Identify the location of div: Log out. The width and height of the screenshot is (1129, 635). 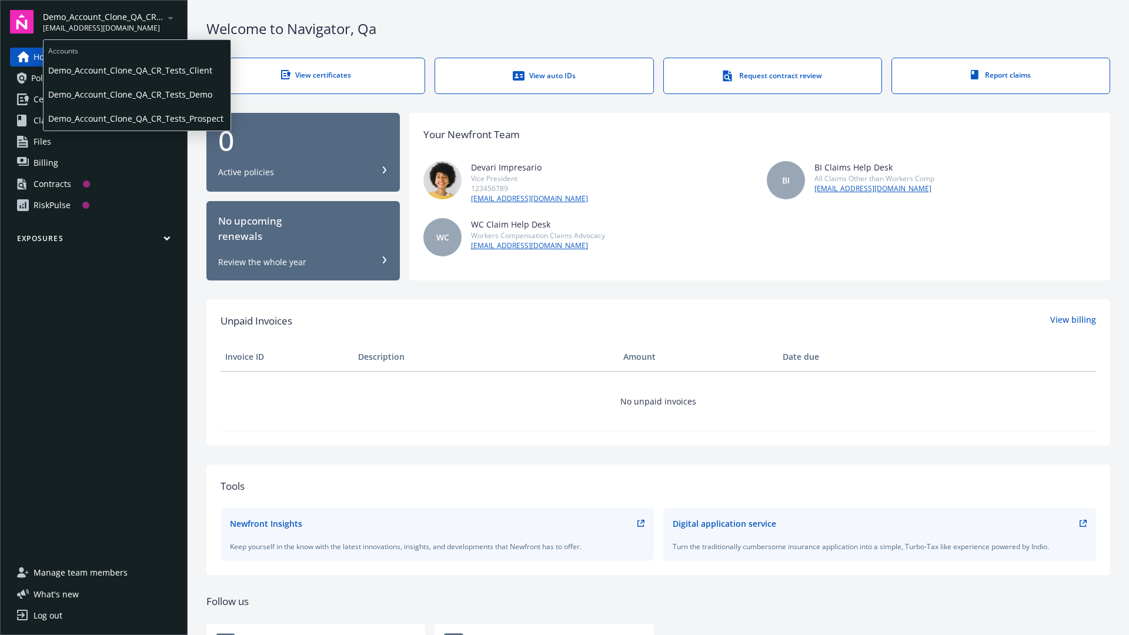
(48, 616).